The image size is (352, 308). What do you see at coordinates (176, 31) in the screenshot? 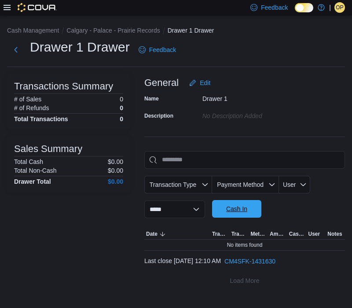
I see `nav: An example of EuiBreadcrumbs` at bounding box center [176, 31].